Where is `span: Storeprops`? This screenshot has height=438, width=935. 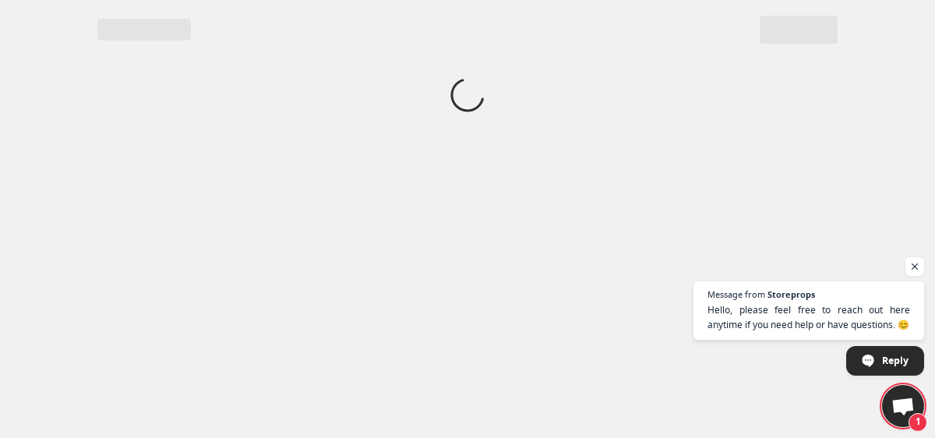
span: Storeprops is located at coordinates (791, 294).